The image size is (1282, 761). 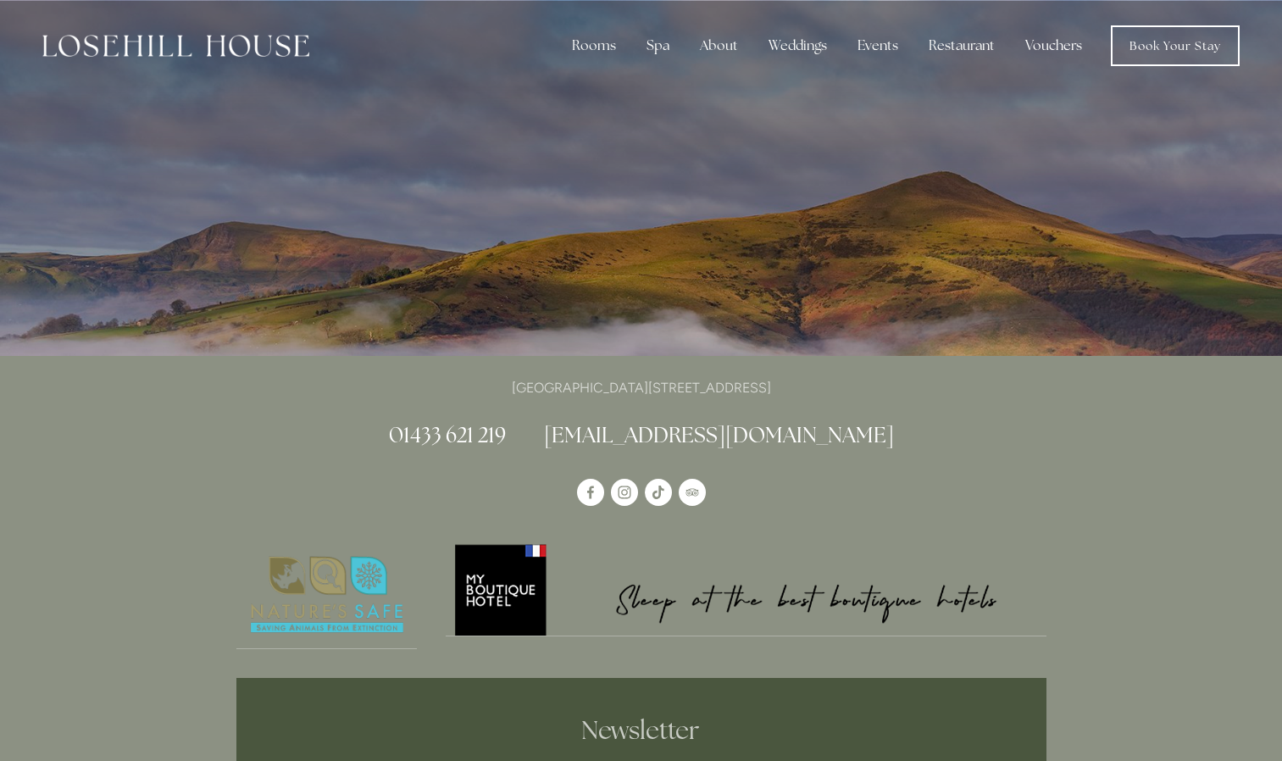 What do you see at coordinates (657, 46) in the screenshot?
I see `div: Spa` at bounding box center [657, 46].